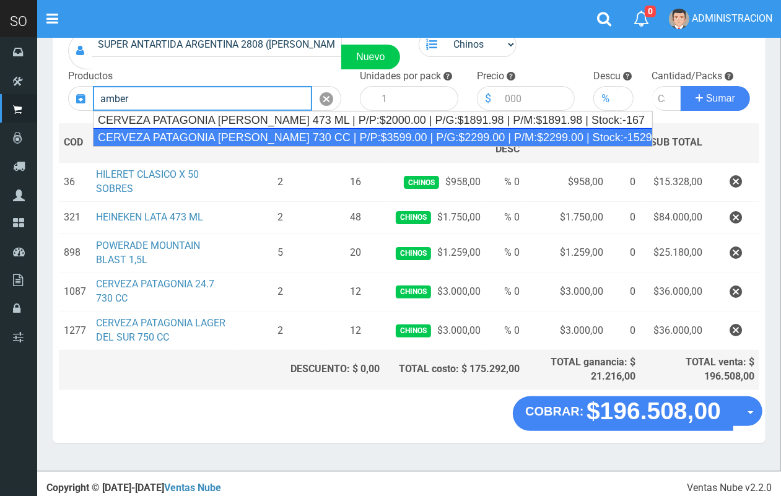  What do you see at coordinates (355, 253) in the screenshot?
I see `td: 20` at bounding box center [355, 253].